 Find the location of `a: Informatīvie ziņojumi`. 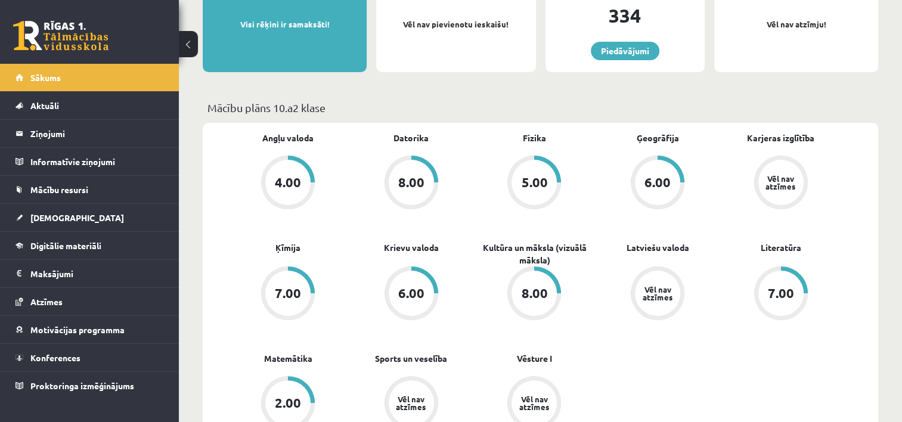

a: Informatīvie ziņojumi is located at coordinates (89, 162).